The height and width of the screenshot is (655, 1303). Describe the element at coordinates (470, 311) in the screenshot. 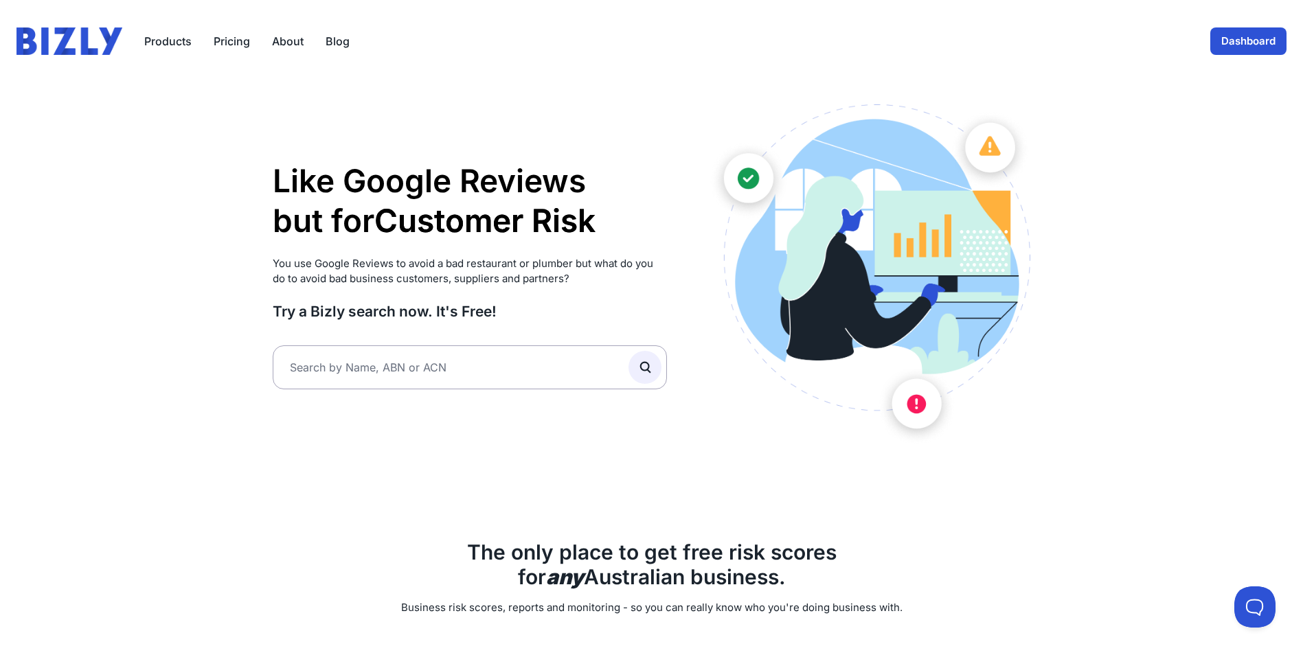

I see `h3: Try a Bizly search now. It's Free!` at that location.